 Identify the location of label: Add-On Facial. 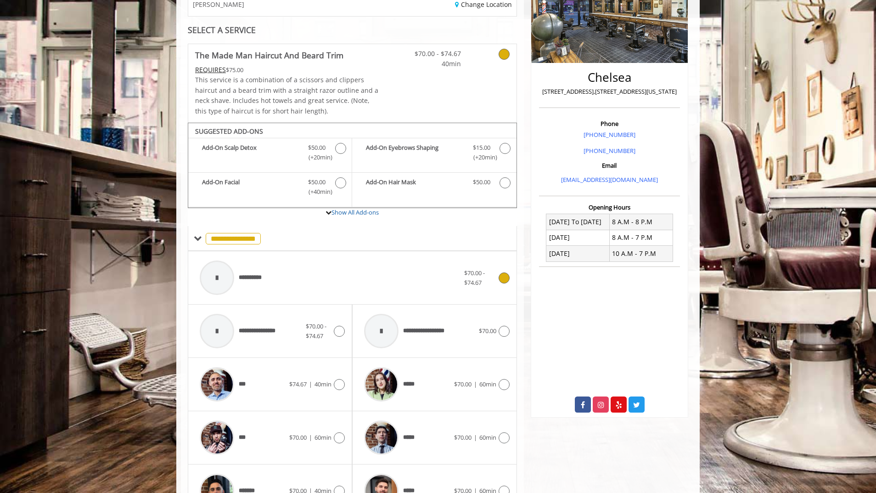
(270, 188).